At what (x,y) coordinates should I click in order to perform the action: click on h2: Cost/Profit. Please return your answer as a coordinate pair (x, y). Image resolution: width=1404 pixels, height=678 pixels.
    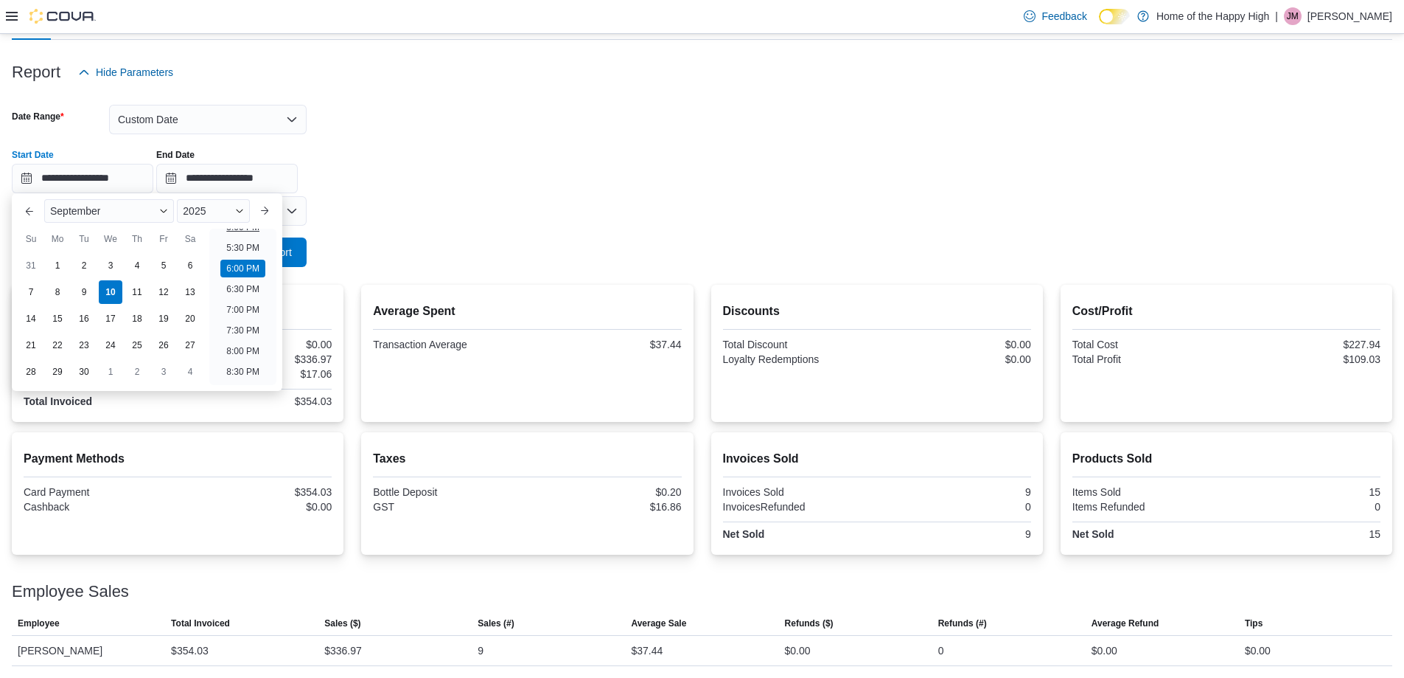
    Looking at the image, I should click on (1227, 311).